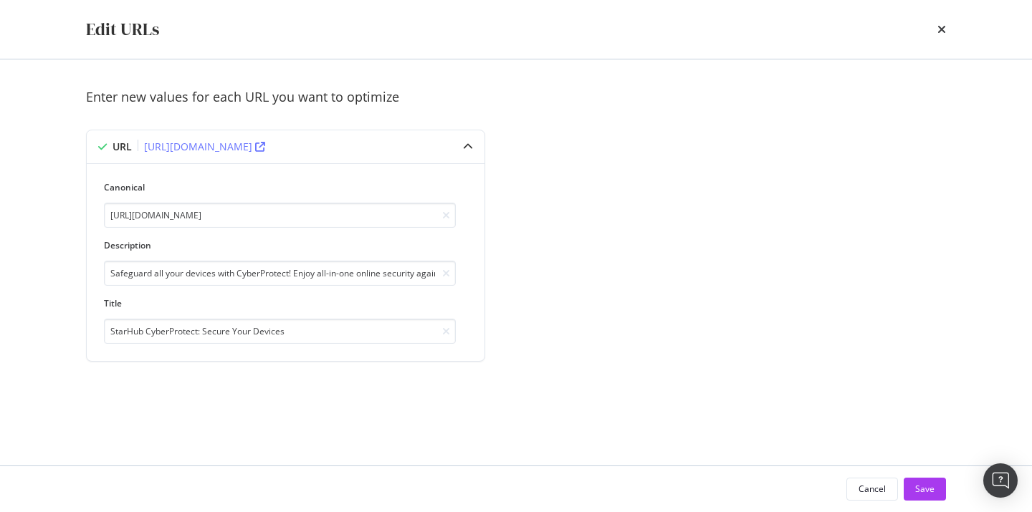 This screenshot has width=1032, height=512. I want to click on label: Description, so click(279, 245).